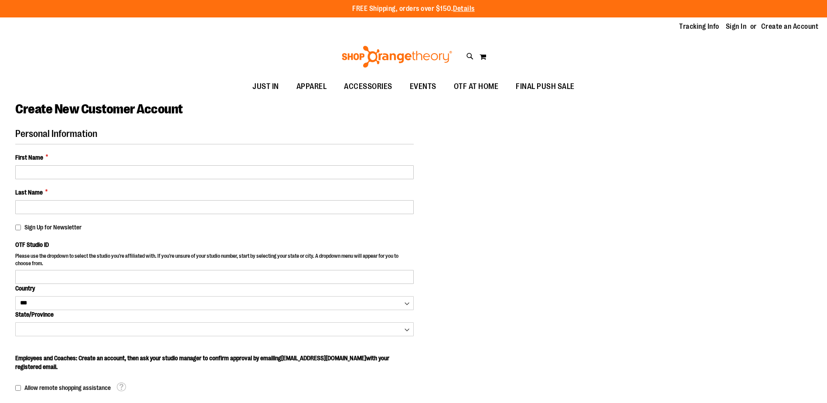  Describe the element at coordinates (312, 87) in the screenshot. I see `a: APPAREL` at that location.